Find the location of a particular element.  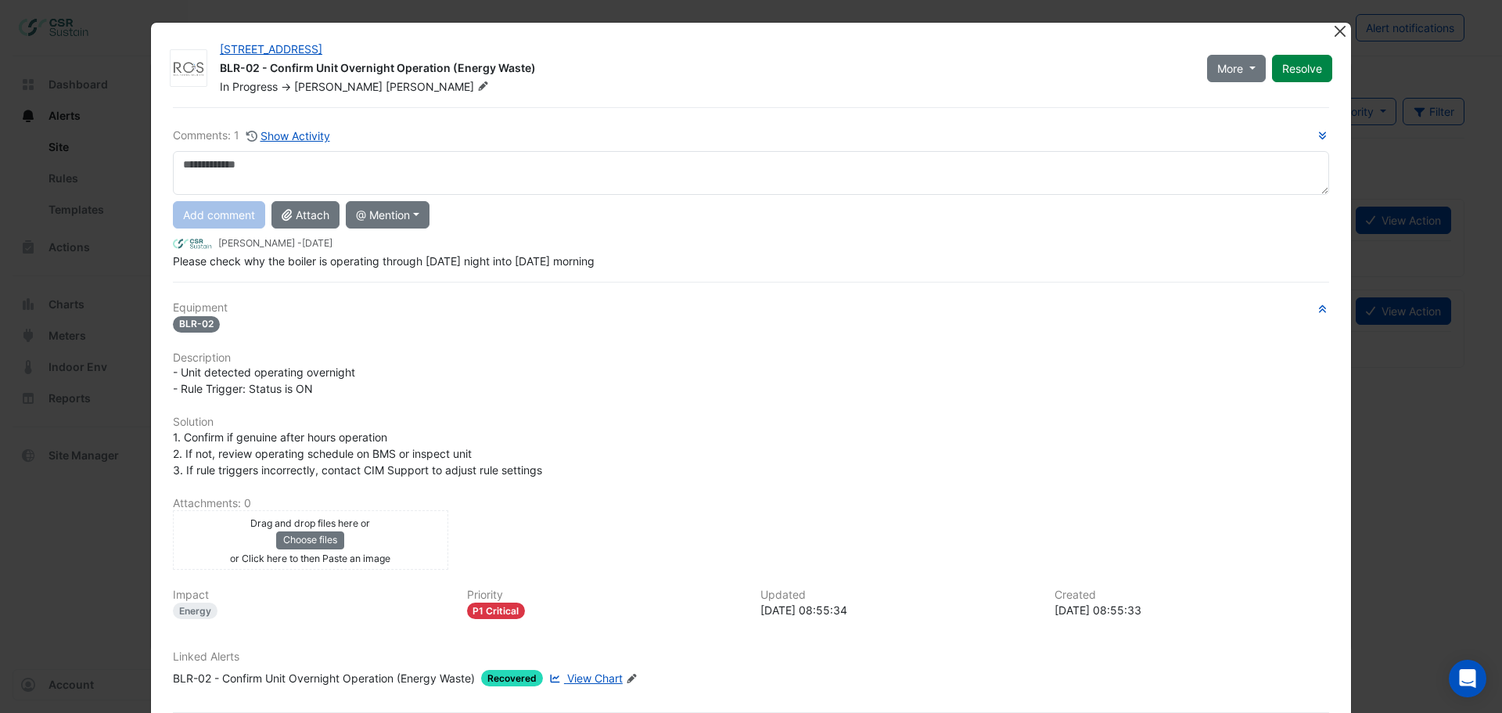

h6: Description is located at coordinates (751, 357).